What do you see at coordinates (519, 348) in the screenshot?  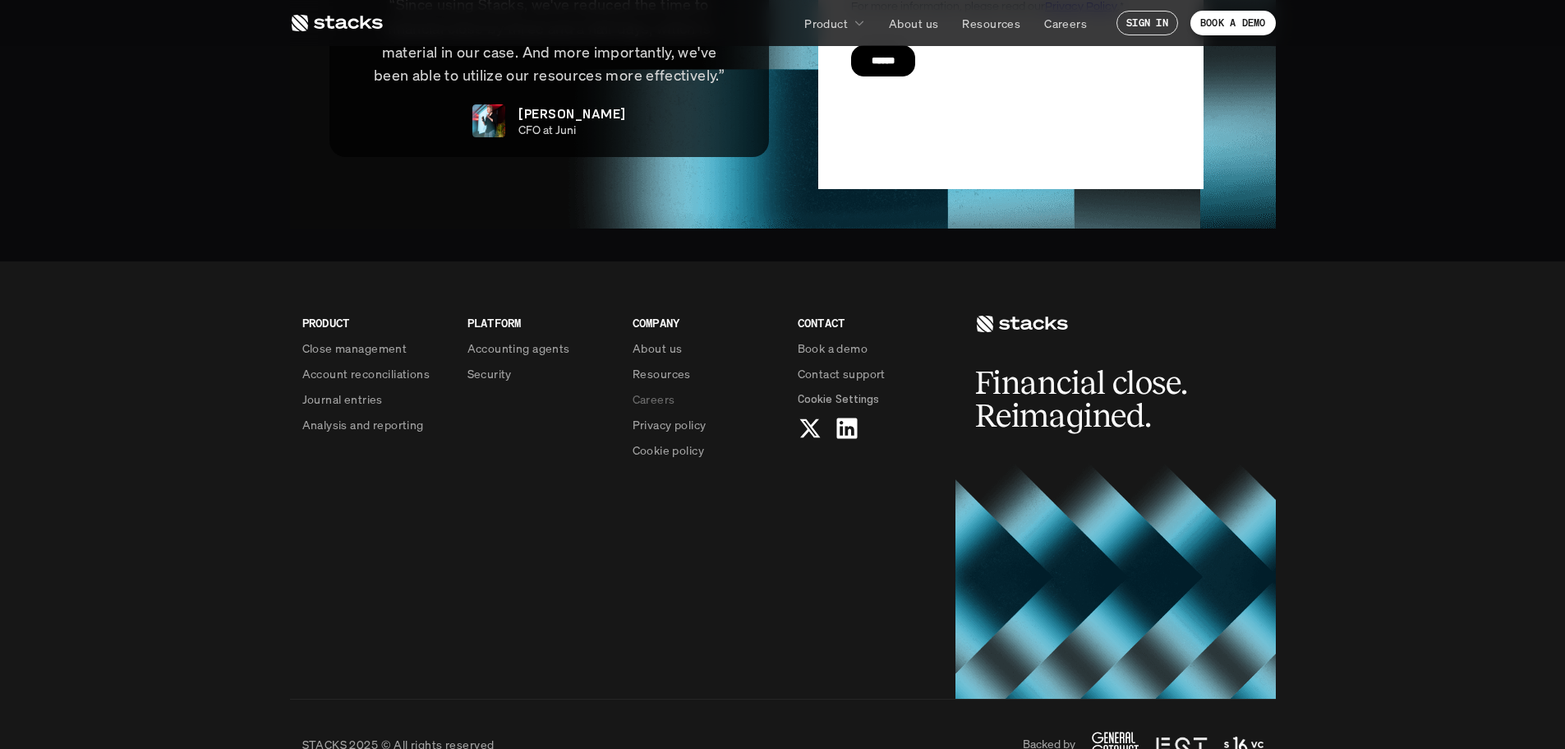 I see `p: Accounting agents` at bounding box center [519, 348].